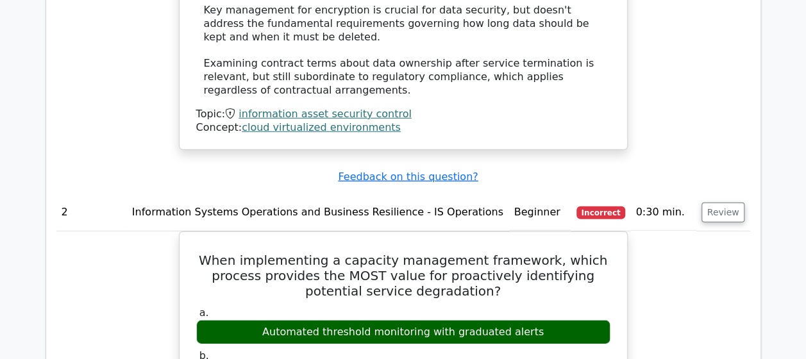 The image size is (806, 359). I want to click on span: Incorrect, so click(600, 213).